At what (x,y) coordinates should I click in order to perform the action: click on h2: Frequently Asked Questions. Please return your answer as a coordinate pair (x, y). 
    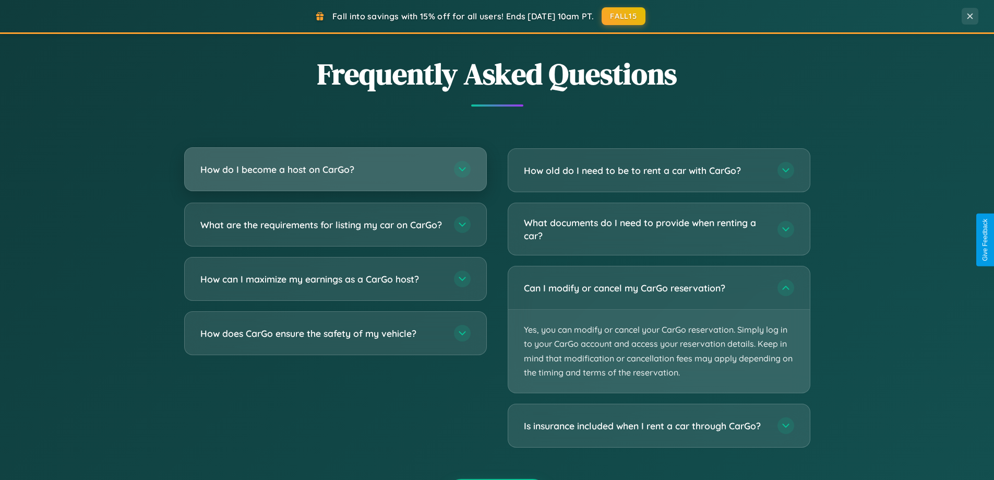
    Looking at the image, I should click on (497, 74).